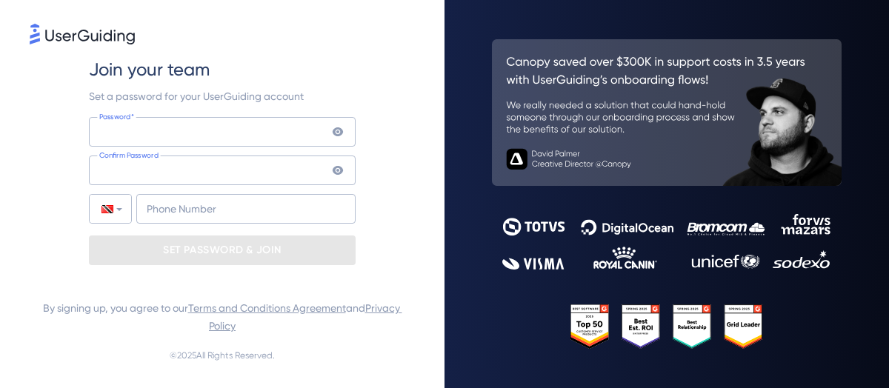 The width and height of the screenshot is (889, 388). Describe the element at coordinates (667, 112) in the screenshot. I see `img: 26c0aa7c25a843aed4baddd2b5e0fa68.svg` at that location.